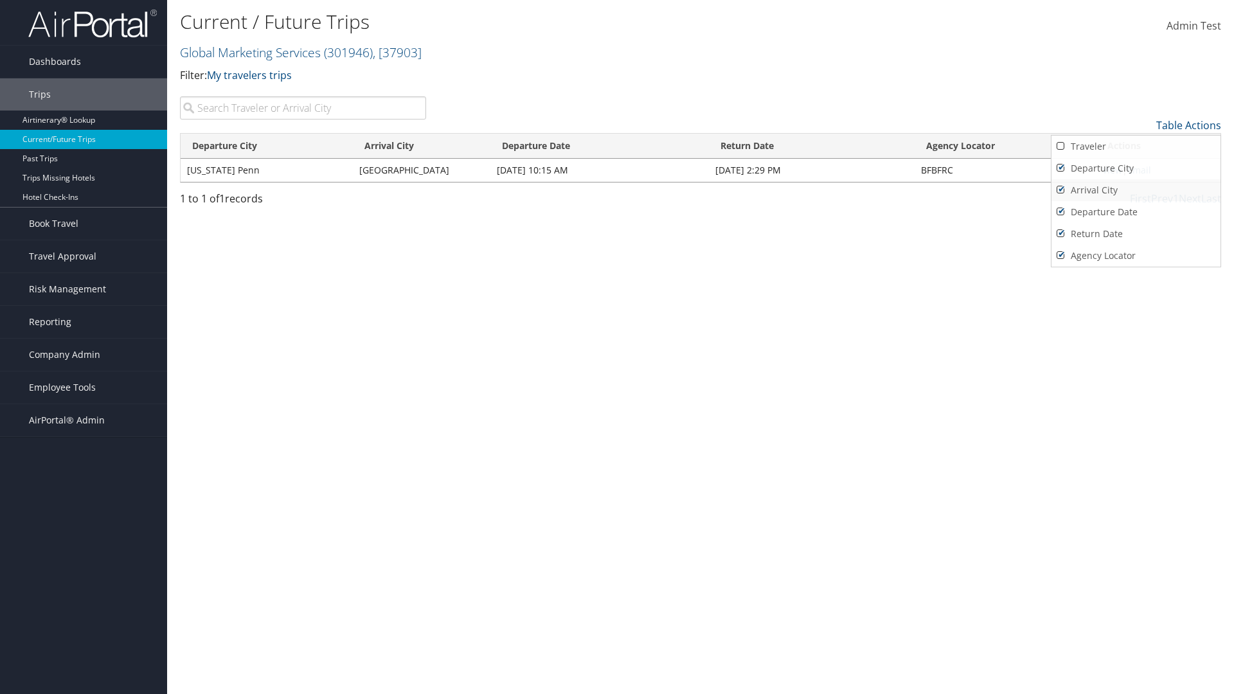  Describe the element at coordinates (67, 289) in the screenshot. I see `span: Risk Management` at that location.